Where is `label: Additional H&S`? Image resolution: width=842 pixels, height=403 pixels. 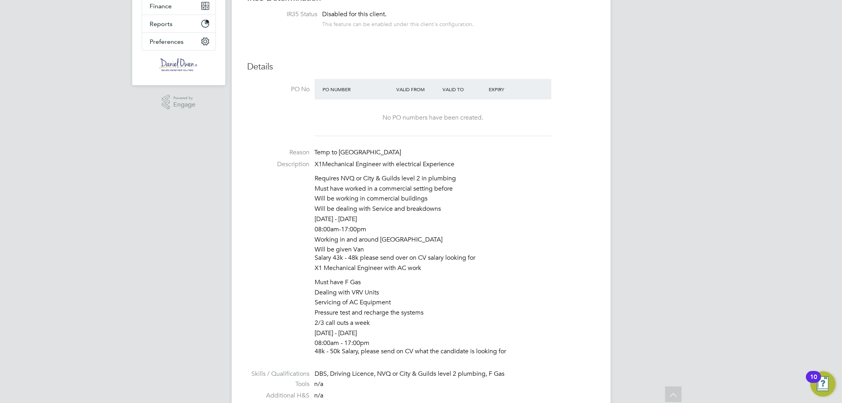
label: Additional H&S is located at coordinates (279, 395).